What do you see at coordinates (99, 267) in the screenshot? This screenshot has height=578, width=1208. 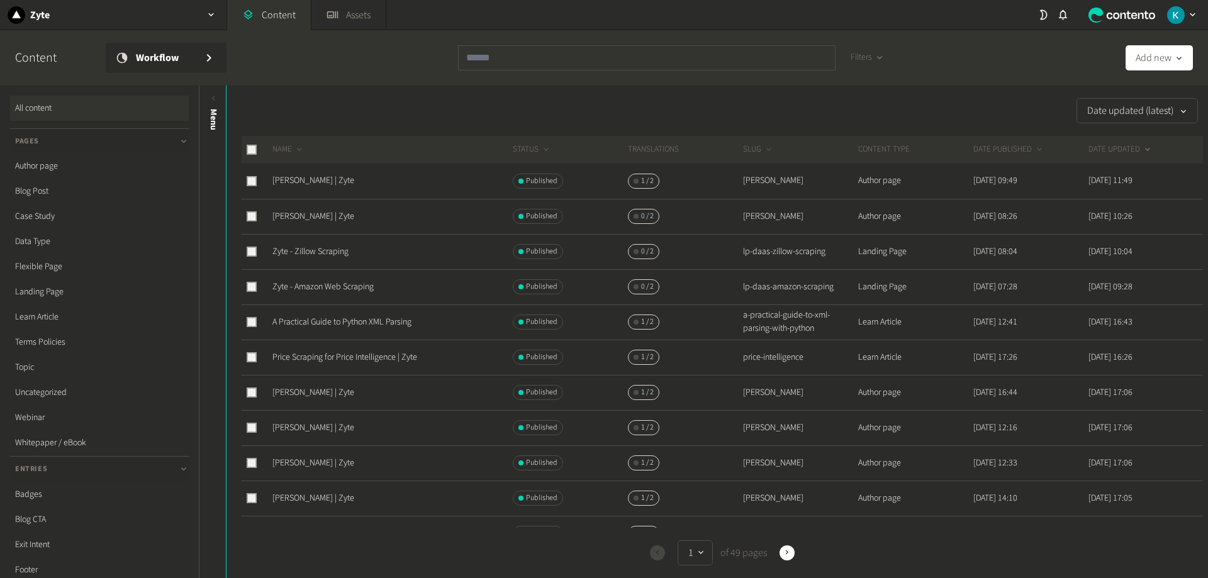 I see `a: Flexible Page` at bounding box center [99, 267].